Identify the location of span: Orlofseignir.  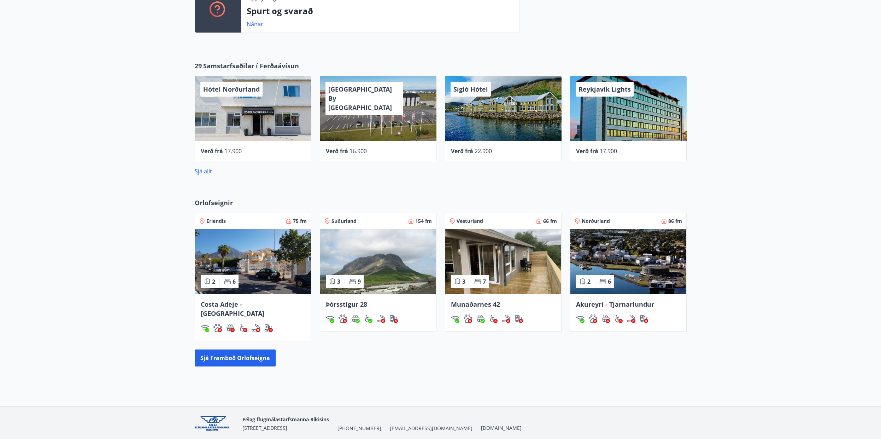
(214, 203).